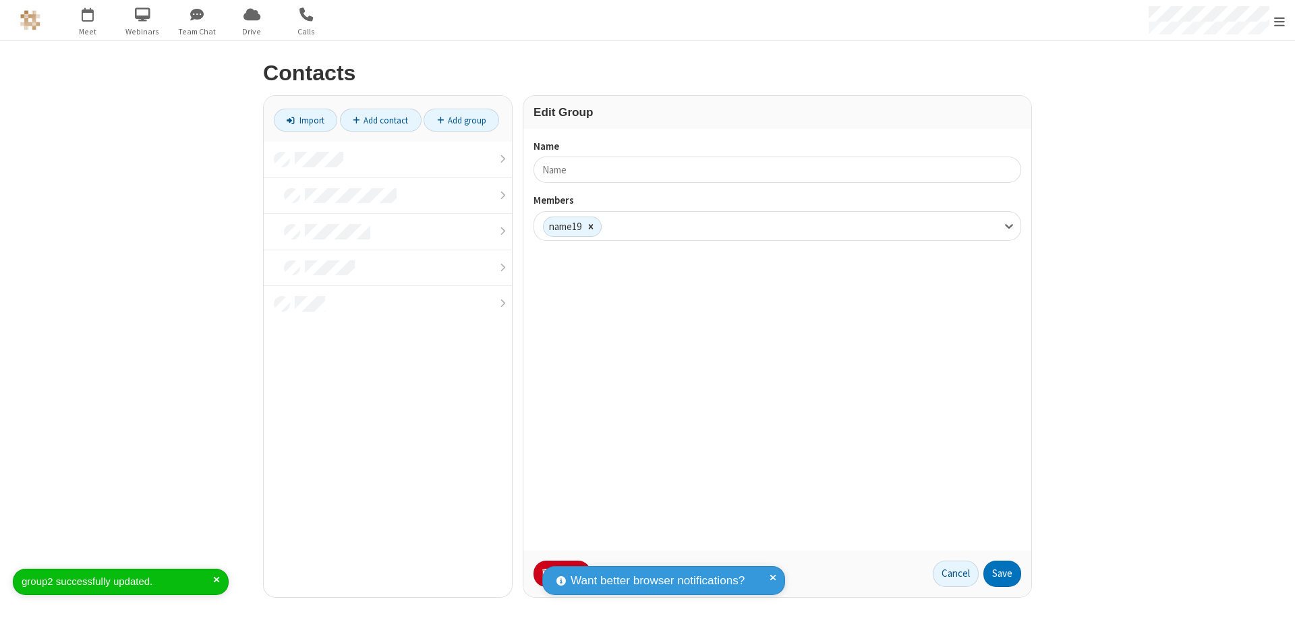  Describe the element at coordinates (197, 32) in the screenshot. I see `span: Team Chat` at that location.